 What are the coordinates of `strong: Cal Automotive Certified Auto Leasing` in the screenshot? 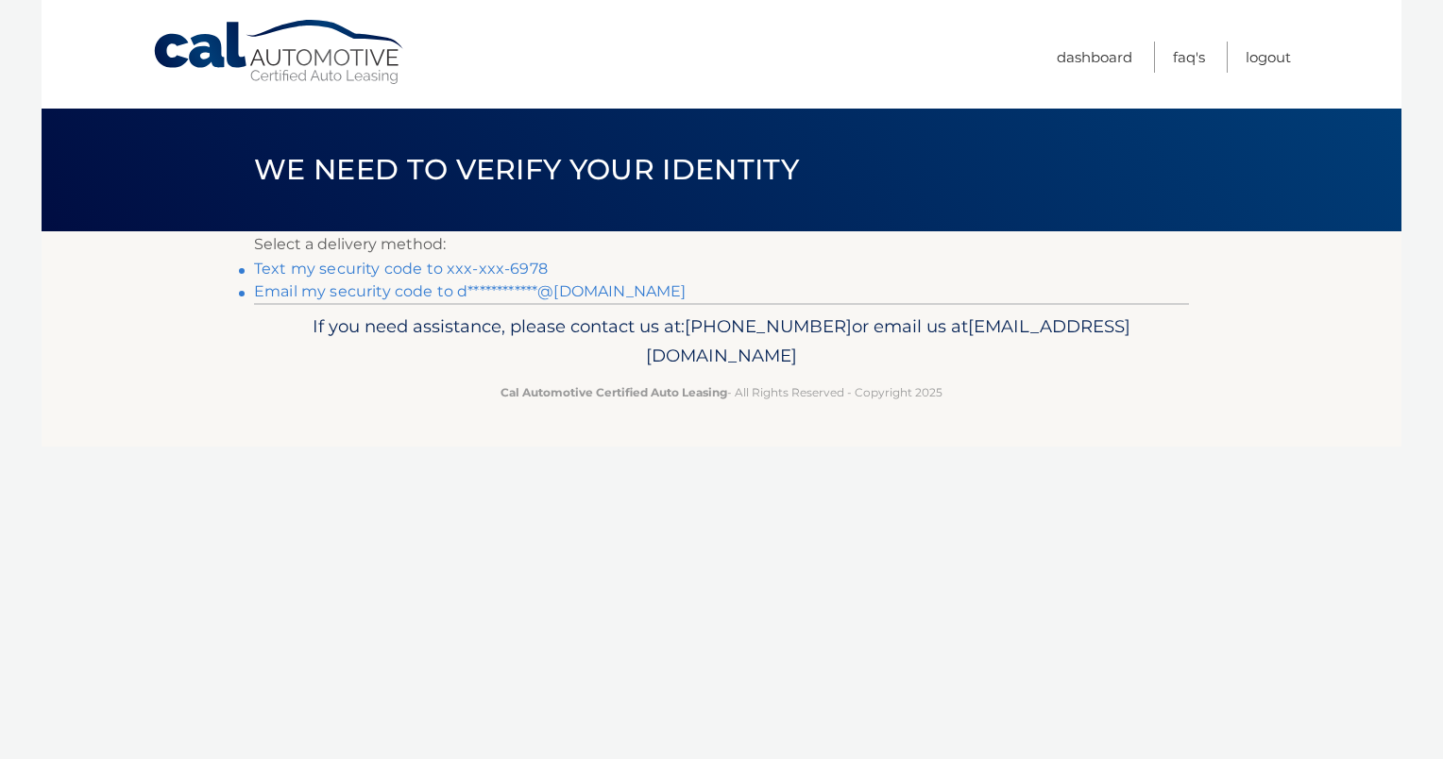 It's located at (614, 392).